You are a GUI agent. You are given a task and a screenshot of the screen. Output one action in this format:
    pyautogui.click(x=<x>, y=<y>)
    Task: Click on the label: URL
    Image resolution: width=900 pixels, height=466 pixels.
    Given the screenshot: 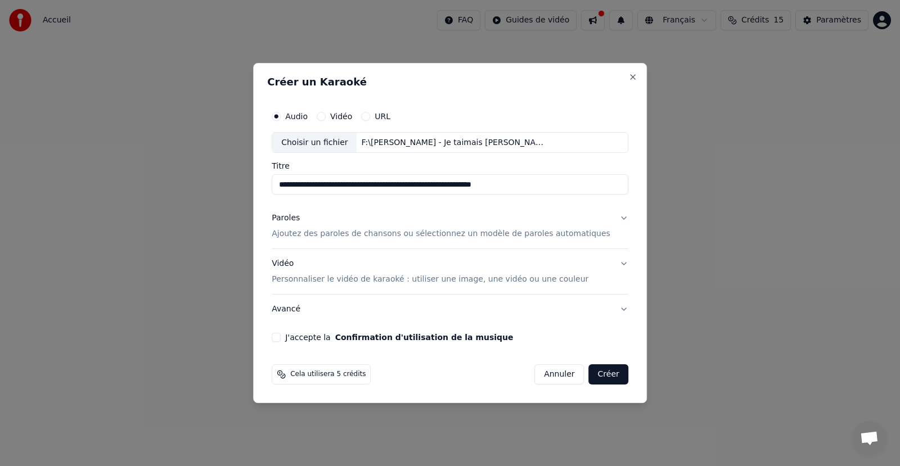 What is the action you would take?
    pyautogui.click(x=383, y=116)
    